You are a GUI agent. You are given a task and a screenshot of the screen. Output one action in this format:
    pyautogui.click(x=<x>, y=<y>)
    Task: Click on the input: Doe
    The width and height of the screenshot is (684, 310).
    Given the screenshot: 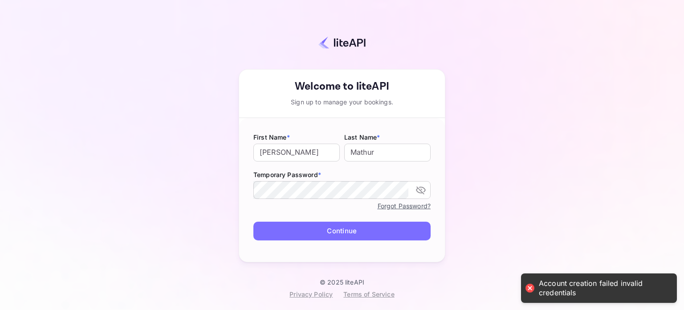 What is the action you would take?
    pyautogui.click(x=387, y=152)
    